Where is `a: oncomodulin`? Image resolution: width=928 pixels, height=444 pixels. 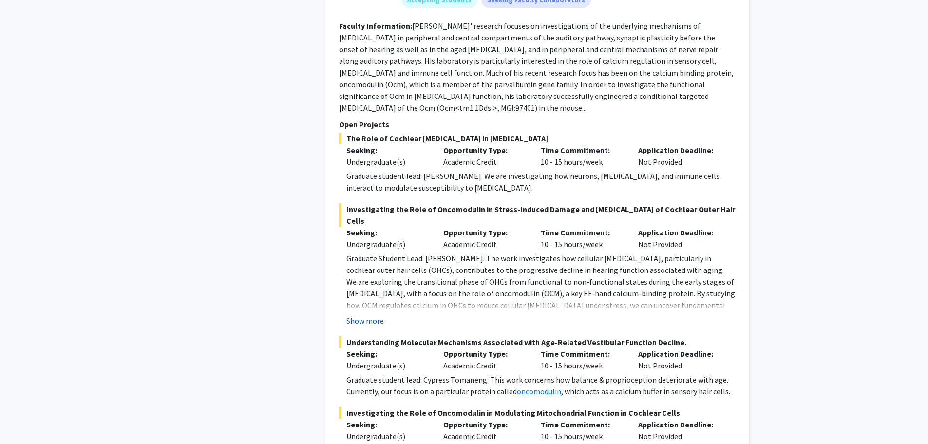
a: oncomodulin is located at coordinates (539, 391).